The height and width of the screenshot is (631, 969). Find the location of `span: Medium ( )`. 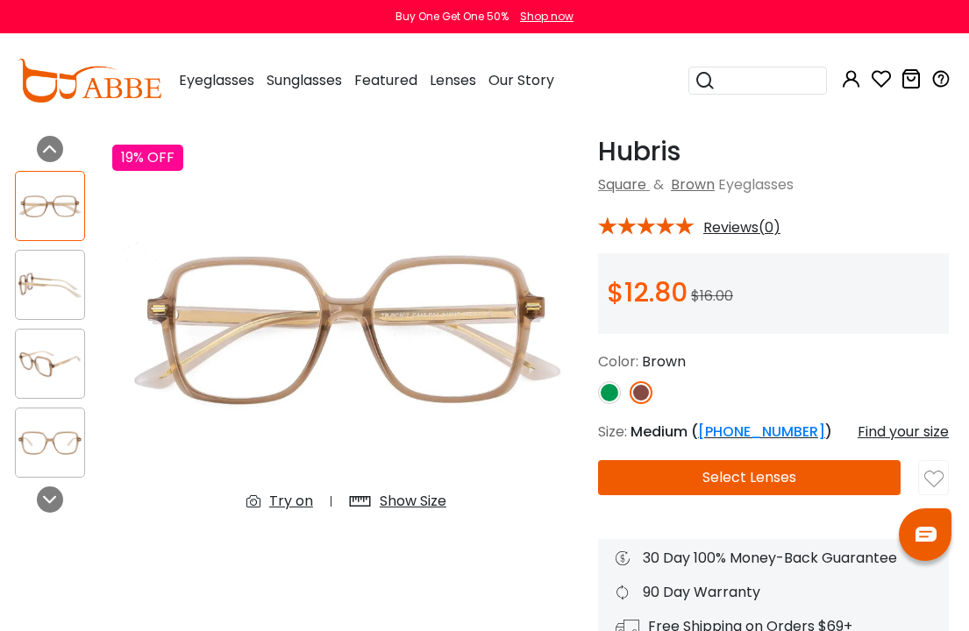

span: Medium ( ) is located at coordinates (731, 431).